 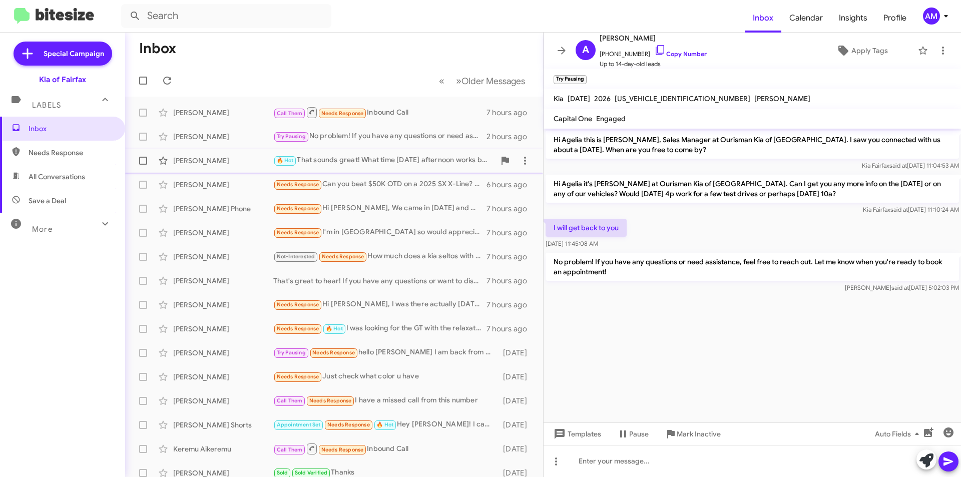 What do you see at coordinates (47, 201) in the screenshot?
I see `span: Save a Deal` at bounding box center [47, 201].